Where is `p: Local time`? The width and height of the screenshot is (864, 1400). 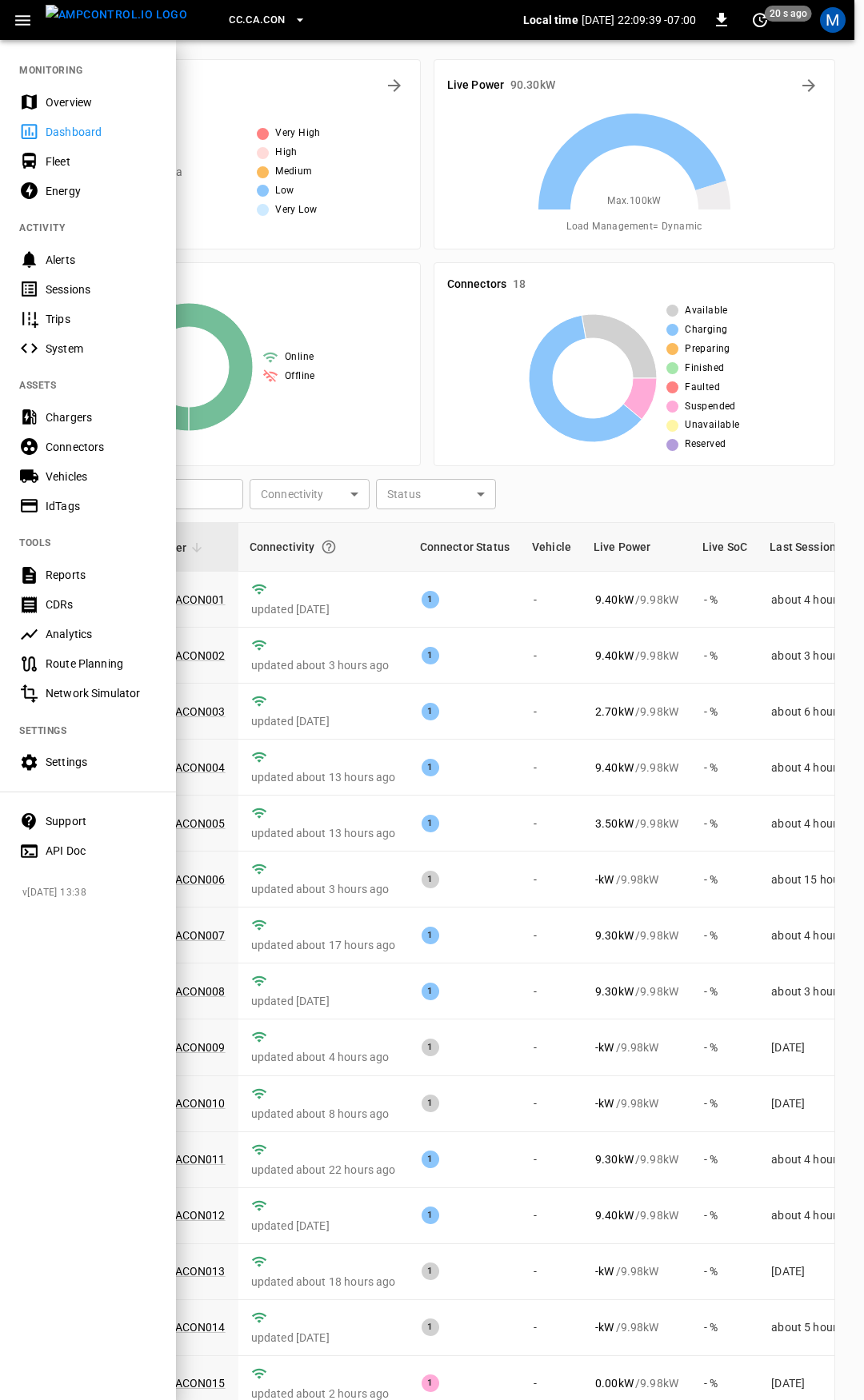 p: Local time is located at coordinates (551, 20).